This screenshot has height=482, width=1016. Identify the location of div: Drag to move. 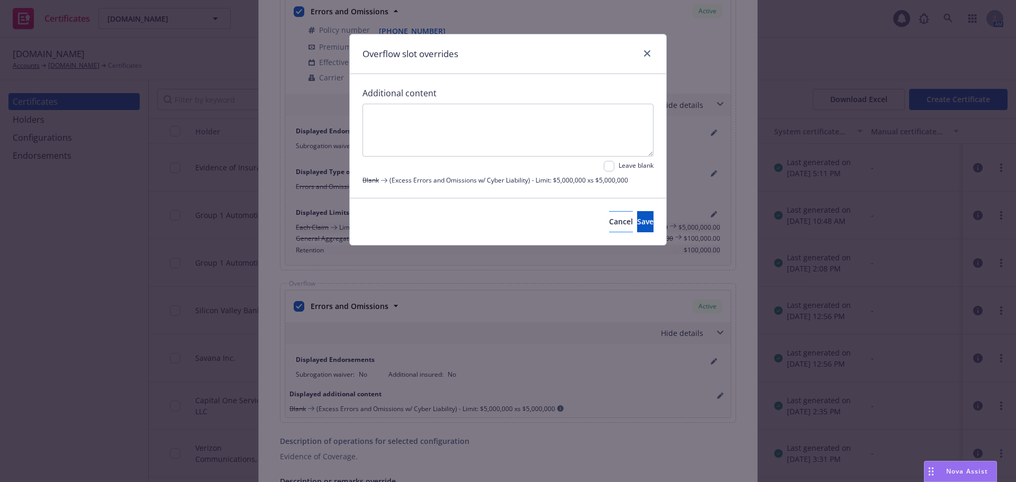
(930, 471).